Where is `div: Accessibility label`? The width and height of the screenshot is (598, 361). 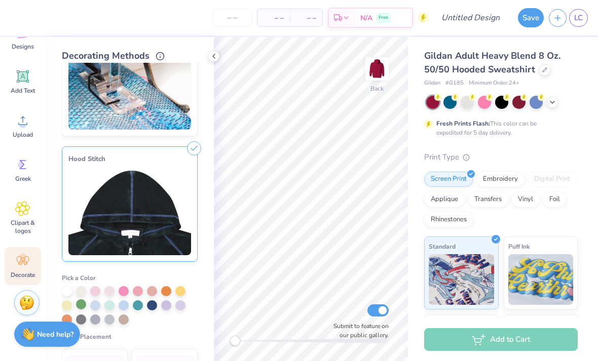
div: Accessibility label is located at coordinates (235, 341).